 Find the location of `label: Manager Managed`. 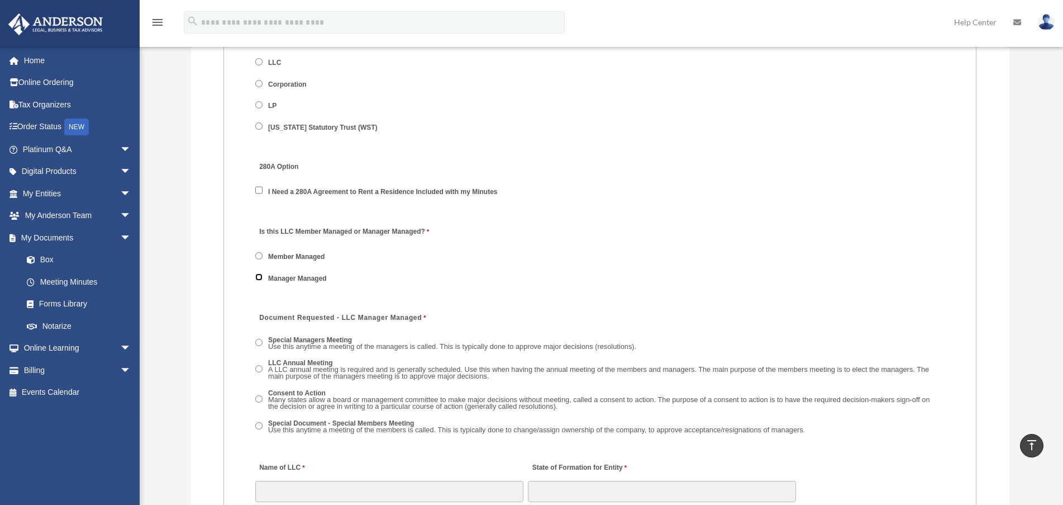

label: Manager Managed is located at coordinates (298, 278).